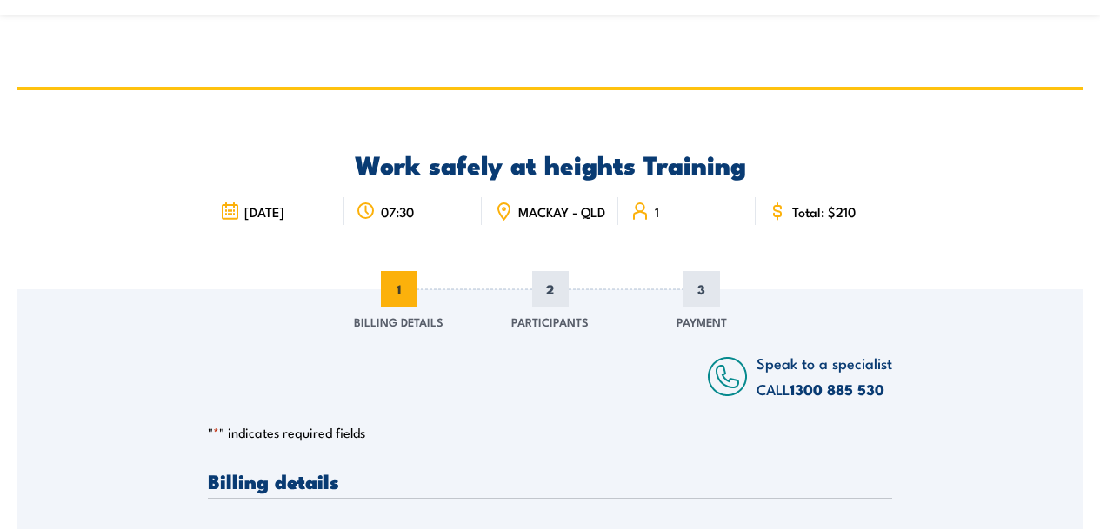  Describe the element at coordinates (824, 376) in the screenshot. I see `span: Speak to a specialist CALL` at that location.